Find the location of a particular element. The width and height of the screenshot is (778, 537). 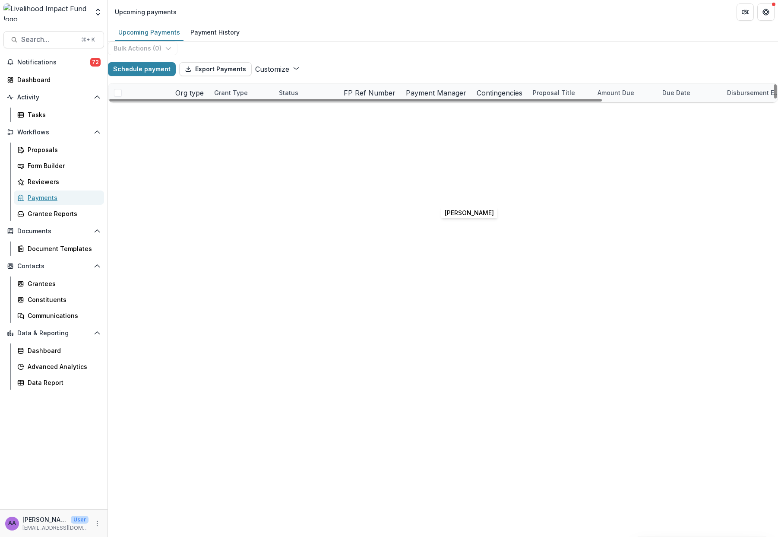

button: Export Payments is located at coordinates (215, 69).